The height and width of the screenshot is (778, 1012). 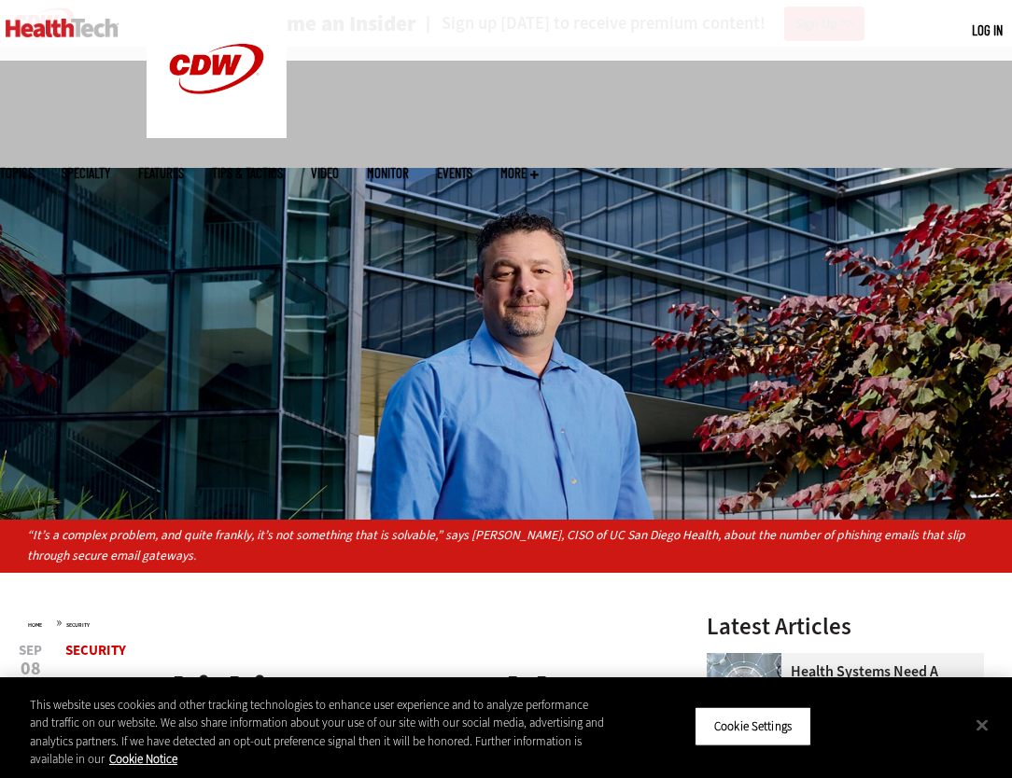 What do you see at coordinates (30, 669) in the screenshot?
I see `span: 08` at bounding box center [30, 669].